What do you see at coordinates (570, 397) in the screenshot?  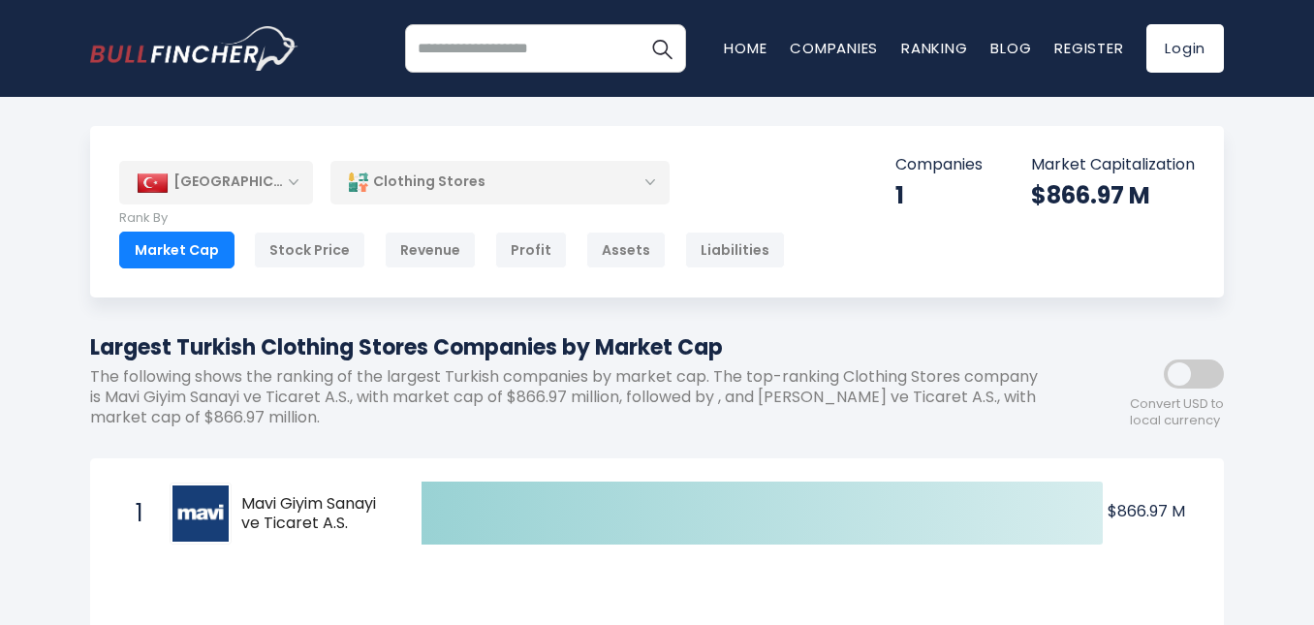 I see `p: The following shows the ranking of the largest Turkish companies by market cap. The top-ranking C...` at bounding box center [570, 397].